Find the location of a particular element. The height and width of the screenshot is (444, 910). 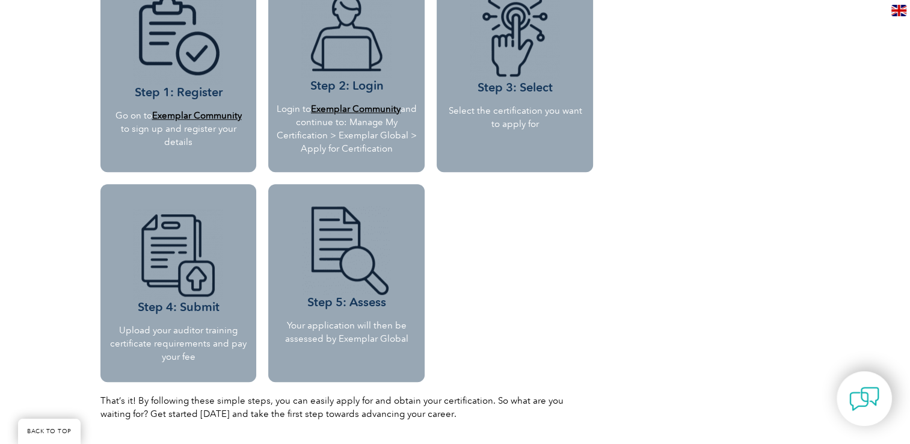

a: BACK TO TOP is located at coordinates (49, 431).